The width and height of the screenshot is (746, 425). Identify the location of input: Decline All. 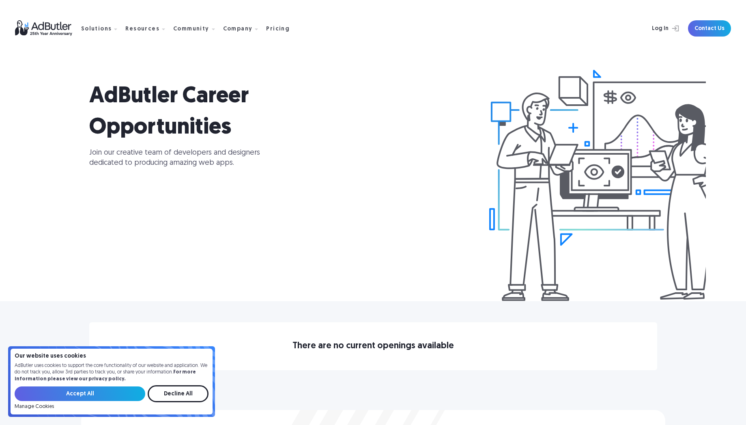
(178, 393).